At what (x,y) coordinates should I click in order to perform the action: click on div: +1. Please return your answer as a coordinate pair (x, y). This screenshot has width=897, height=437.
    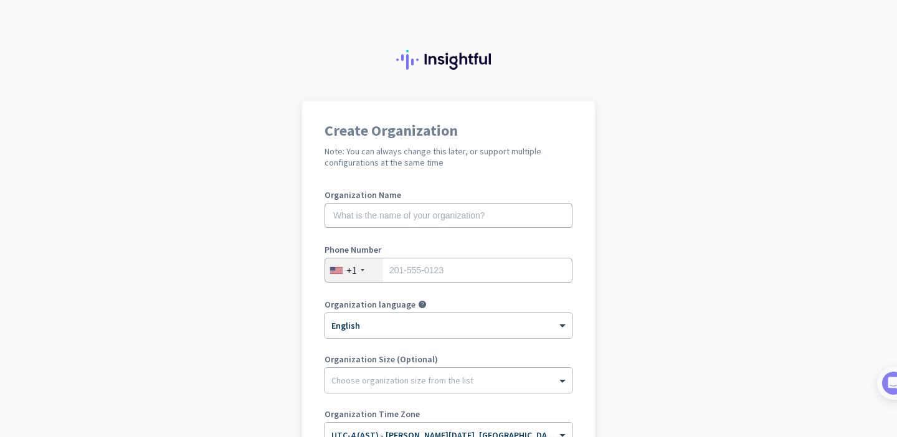
    Looking at the image, I should click on (351, 270).